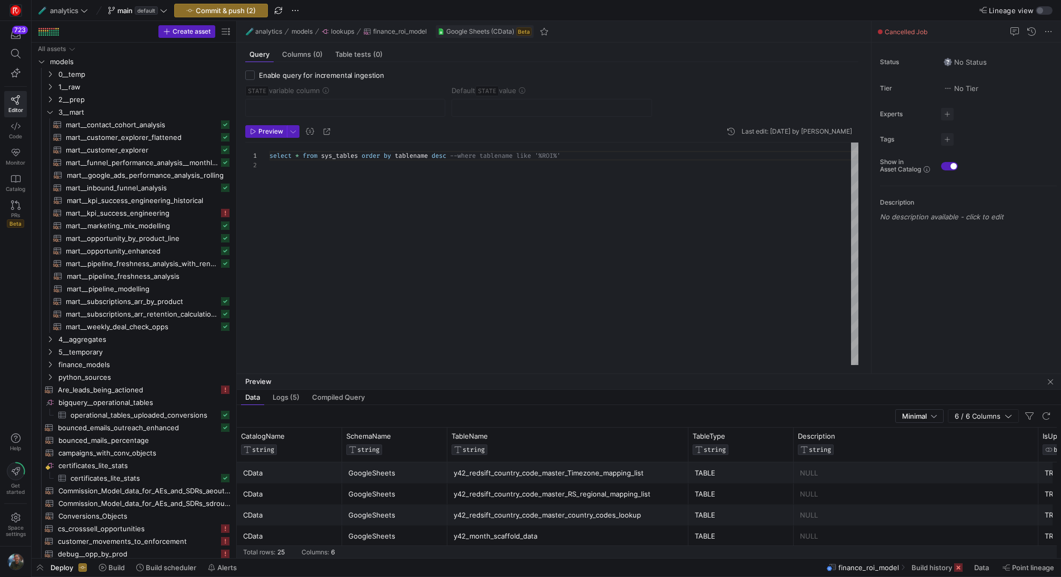 The image size is (1061, 577). I want to click on span: Query, so click(259, 54).